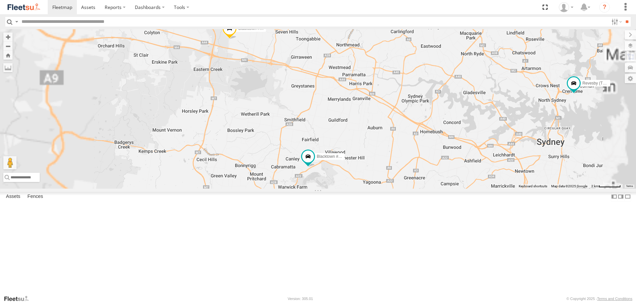 This screenshot has height=302, width=636. What do you see at coordinates (10, 163) in the screenshot?
I see `button: Drag Pegman onto the map to open Street View` at bounding box center [10, 163].